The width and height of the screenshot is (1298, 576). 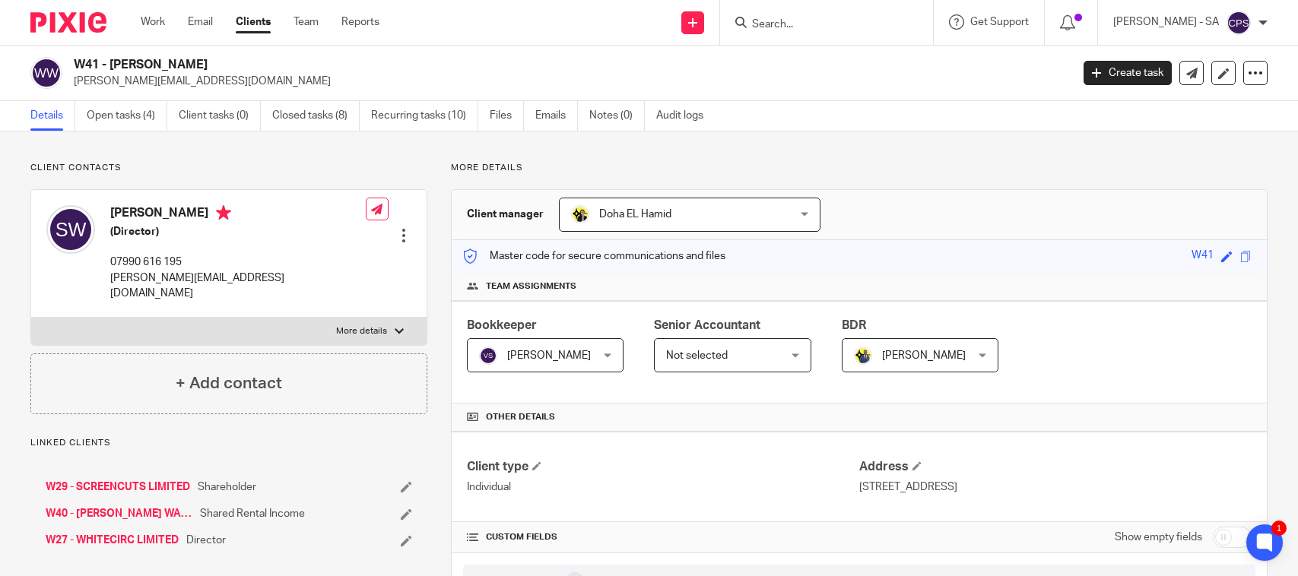 What do you see at coordinates (229, 443) in the screenshot?
I see `p: Linked clients` at bounding box center [229, 443].